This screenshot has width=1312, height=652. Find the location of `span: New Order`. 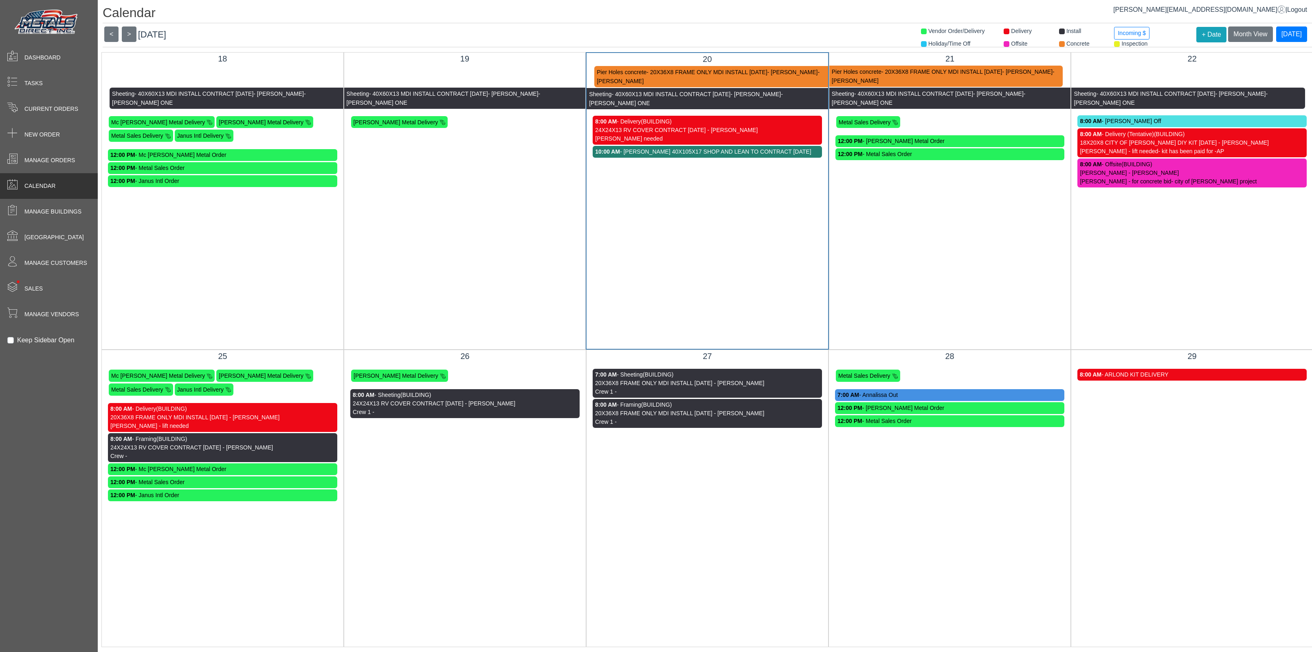

span: New Order is located at coordinates (42, 134).